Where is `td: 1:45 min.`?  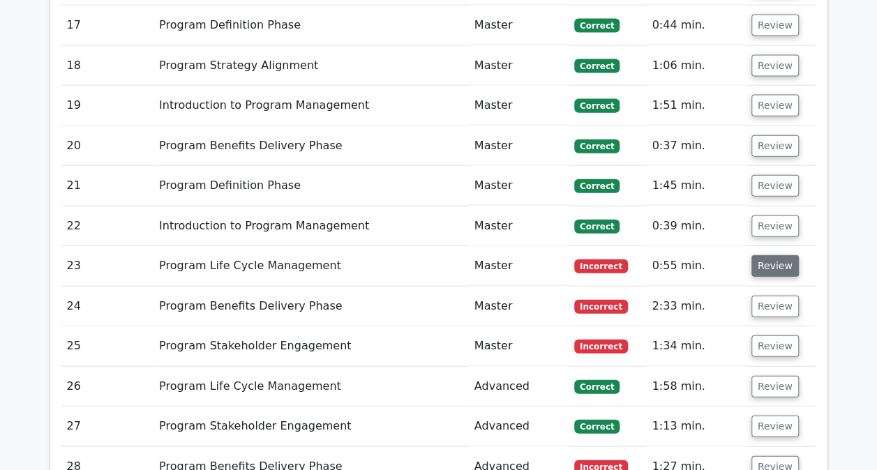
td: 1:45 min. is located at coordinates (695, 186).